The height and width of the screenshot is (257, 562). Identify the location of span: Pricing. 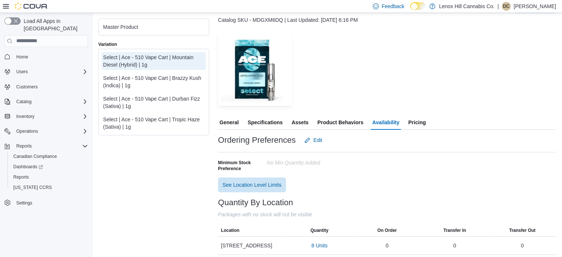
(417, 122).